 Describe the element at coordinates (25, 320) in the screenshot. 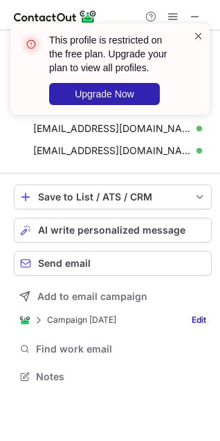

I see `img: ContactOut` at that location.